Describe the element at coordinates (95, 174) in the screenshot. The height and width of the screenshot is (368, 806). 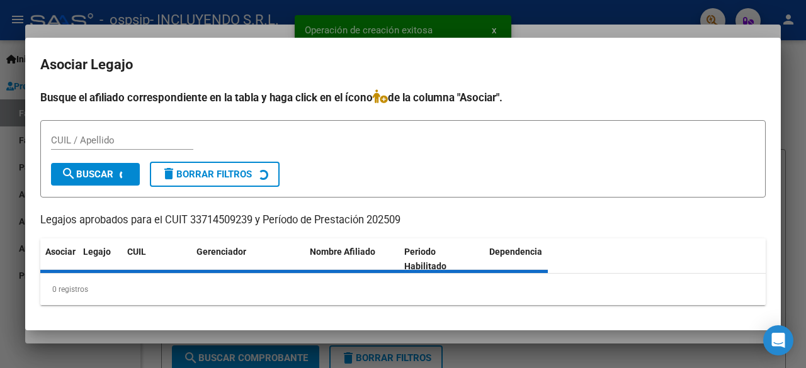
I see `button: Buscar` at that location.